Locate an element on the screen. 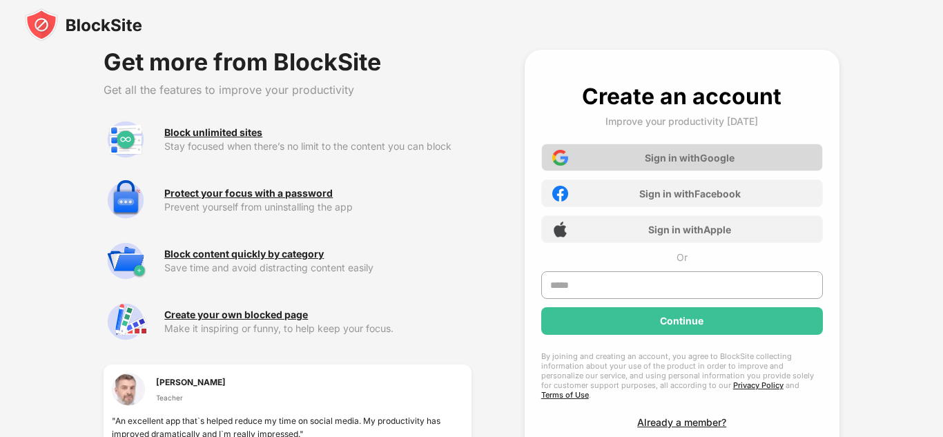 This screenshot has width=943, height=437. div: Block content quickly by category is located at coordinates (244, 254).